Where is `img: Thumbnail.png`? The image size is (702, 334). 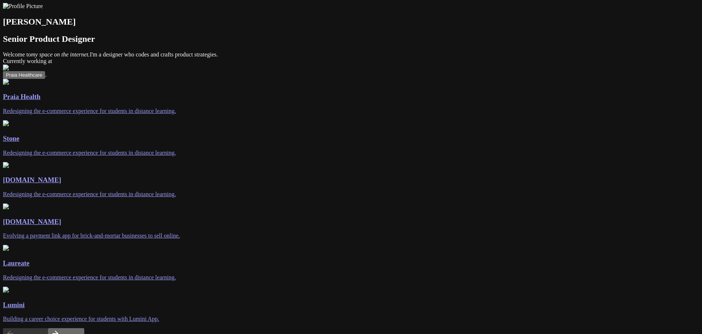
img: Thumbnail.png is located at coordinates (6, 290).